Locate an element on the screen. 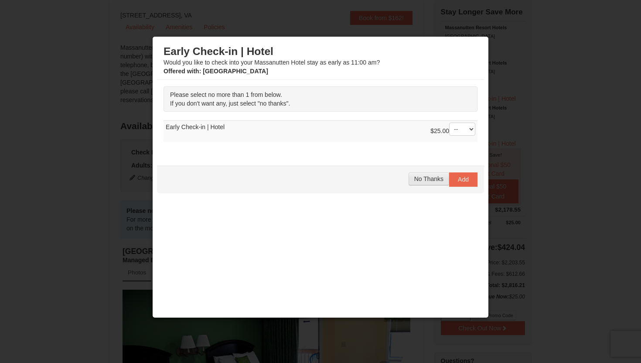  span: If you don't want any, just select "no thanks". is located at coordinates (230, 103).